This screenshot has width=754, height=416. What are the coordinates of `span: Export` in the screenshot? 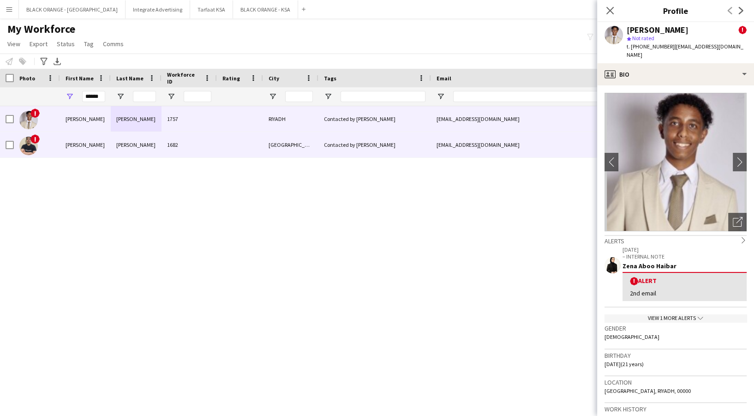 It's located at (38, 44).